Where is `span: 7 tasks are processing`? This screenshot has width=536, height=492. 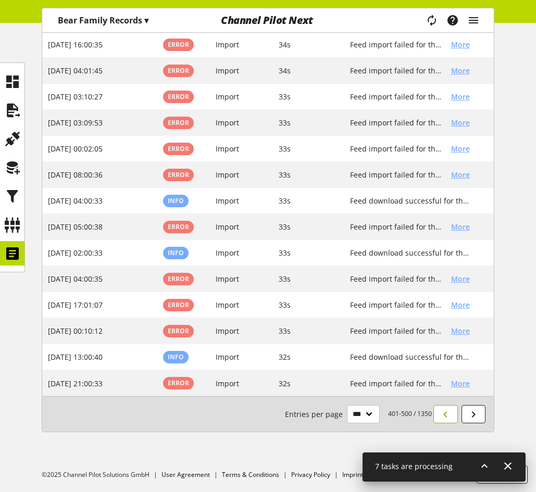 span: 7 tasks are processing is located at coordinates (414, 466).